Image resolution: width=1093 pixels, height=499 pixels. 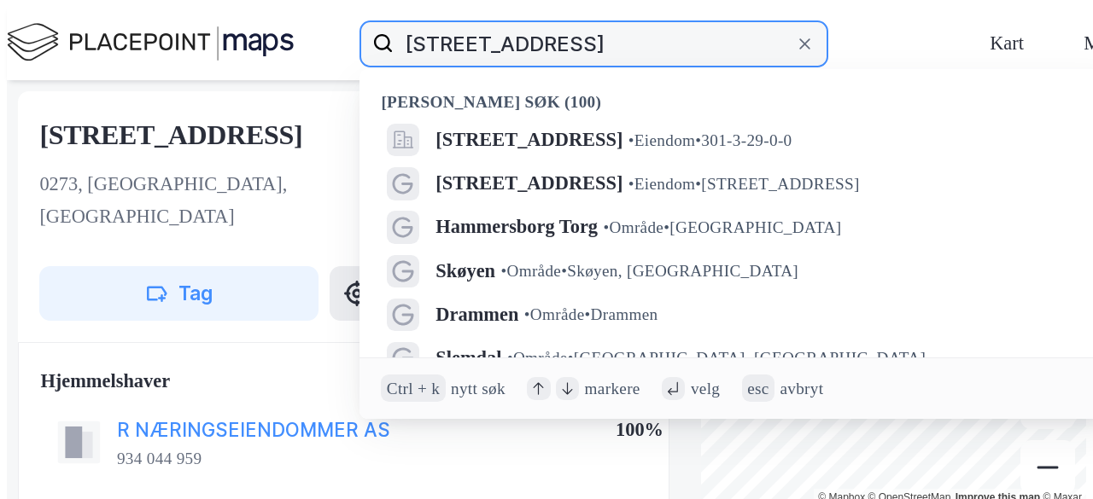 I want to click on div: 934 044 959, so click(x=159, y=459).